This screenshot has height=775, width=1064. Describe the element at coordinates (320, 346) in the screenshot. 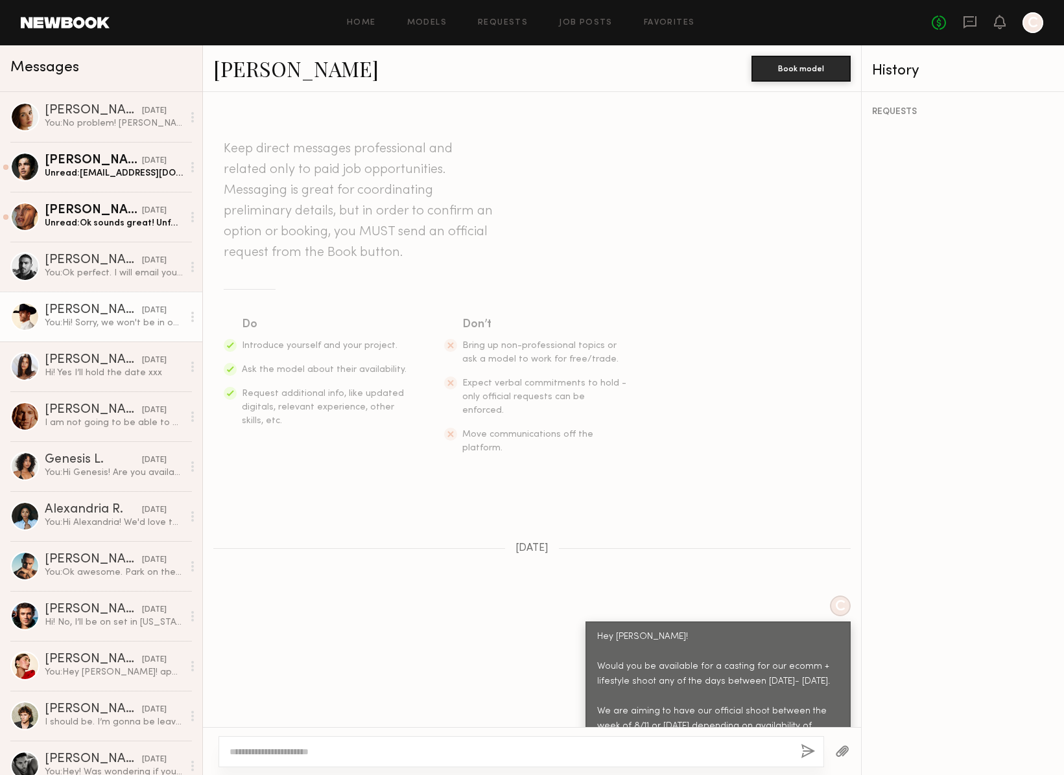

I see `span: Introduce yourself and your project.` at that location.